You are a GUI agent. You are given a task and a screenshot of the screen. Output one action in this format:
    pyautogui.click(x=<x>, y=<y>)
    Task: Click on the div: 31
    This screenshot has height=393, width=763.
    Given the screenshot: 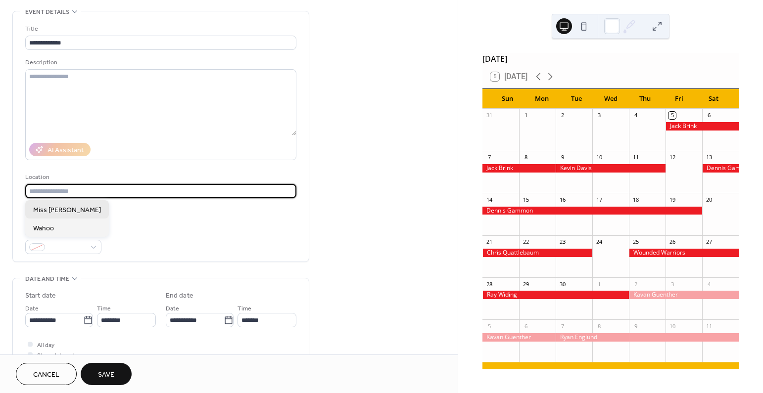 What is the action you would take?
    pyautogui.click(x=489, y=115)
    